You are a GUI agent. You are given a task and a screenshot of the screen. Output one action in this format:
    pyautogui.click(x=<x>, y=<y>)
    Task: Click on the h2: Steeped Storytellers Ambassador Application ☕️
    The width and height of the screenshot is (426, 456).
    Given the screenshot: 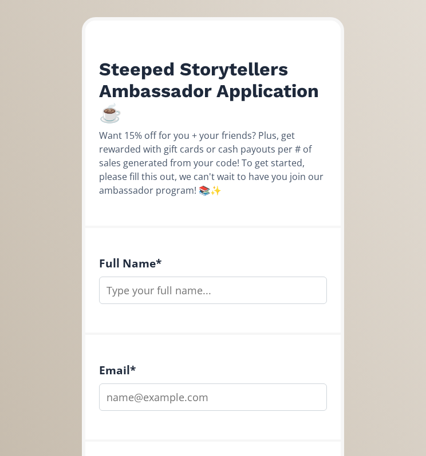 What is the action you would take?
    pyautogui.click(x=213, y=91)
    